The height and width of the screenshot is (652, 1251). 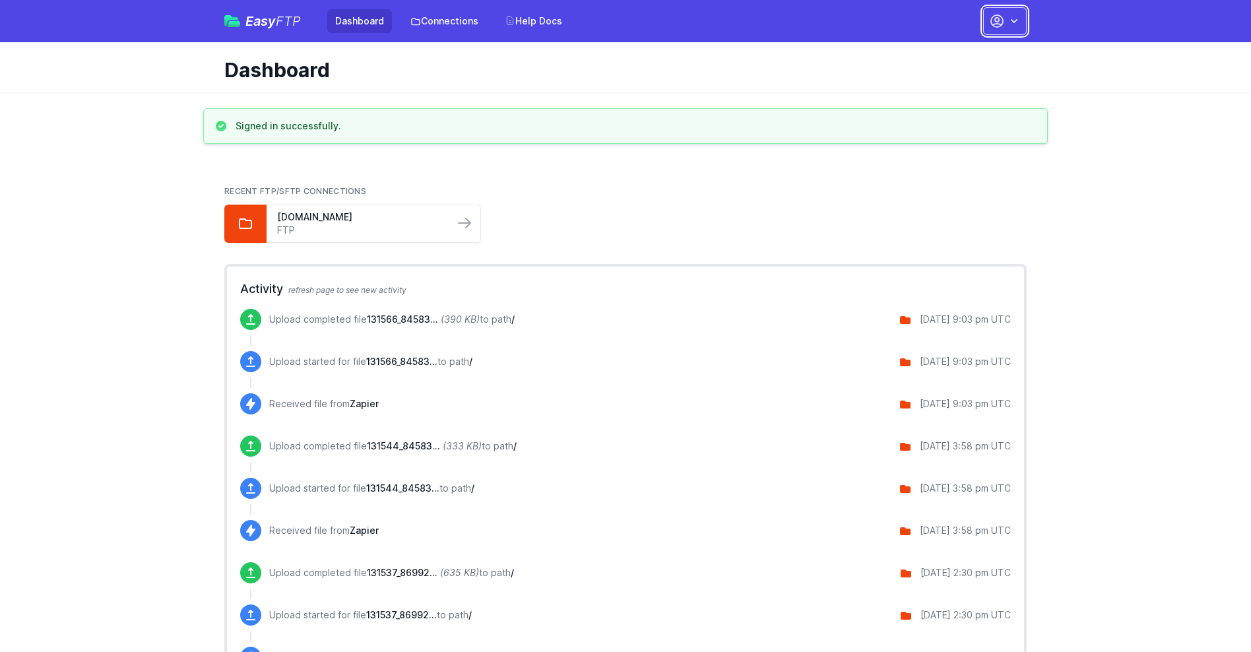 What do you see at coordinates (273, 21) in the screenshot?
I see `span: Easy` at bounding box center [273, 21].